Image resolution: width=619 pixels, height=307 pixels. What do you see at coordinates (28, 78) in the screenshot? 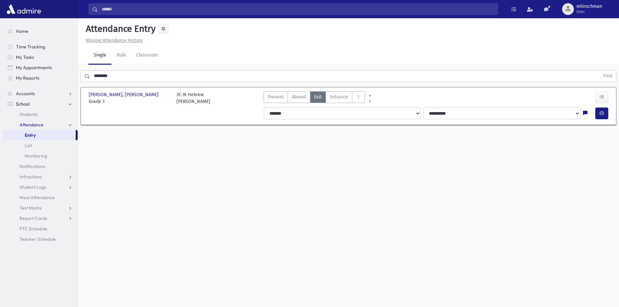
I see `span: My Reports` at bounding box center [28, 78].